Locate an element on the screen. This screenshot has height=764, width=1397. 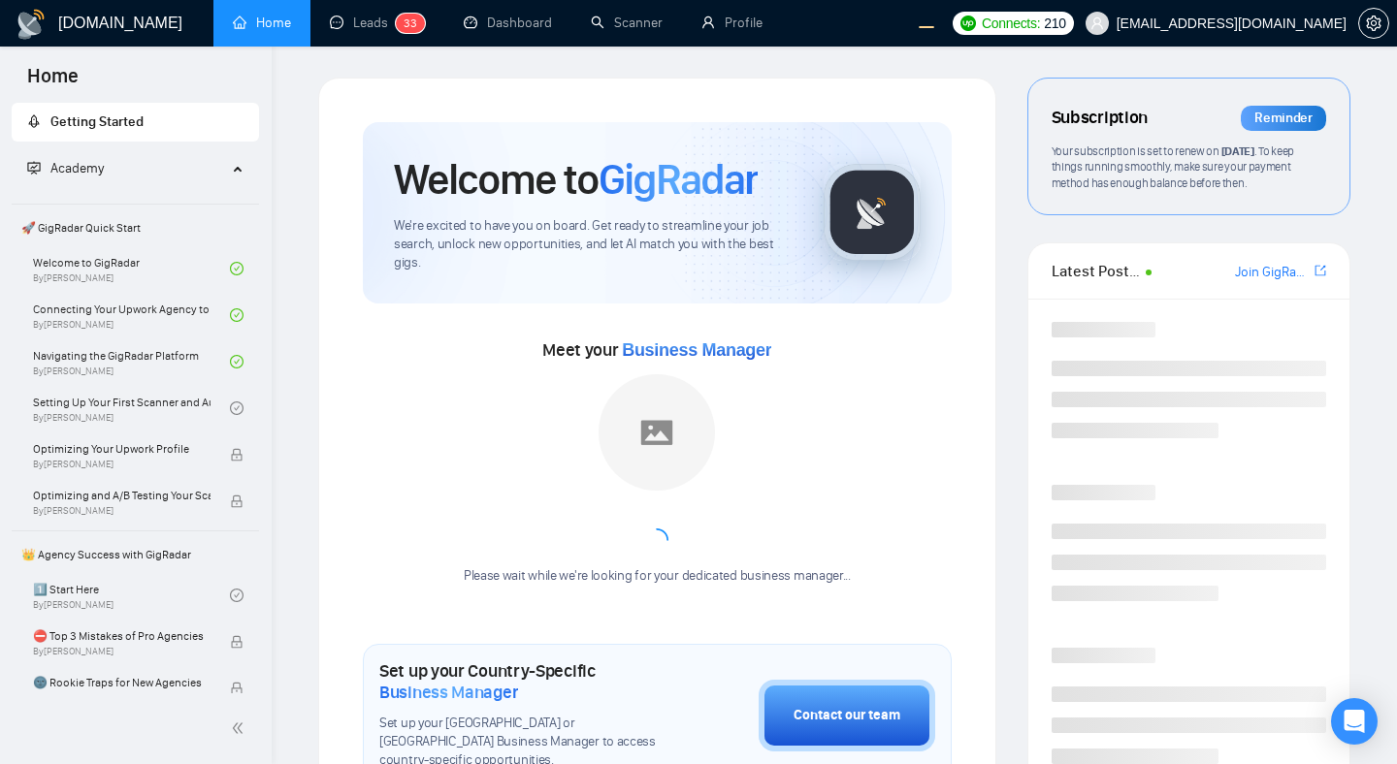
span: fund-projection-screen is located at coordinates (34, 168).